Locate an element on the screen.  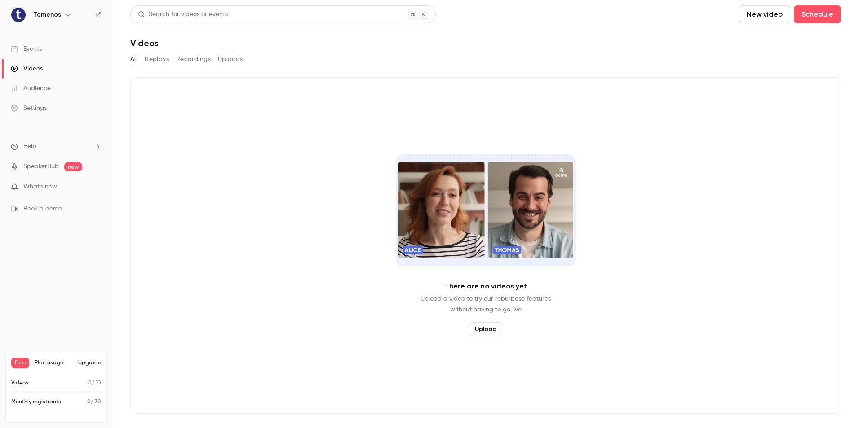
p: Upload a video to try our repurpose features without having to go live is located at coordinates (485, 305).